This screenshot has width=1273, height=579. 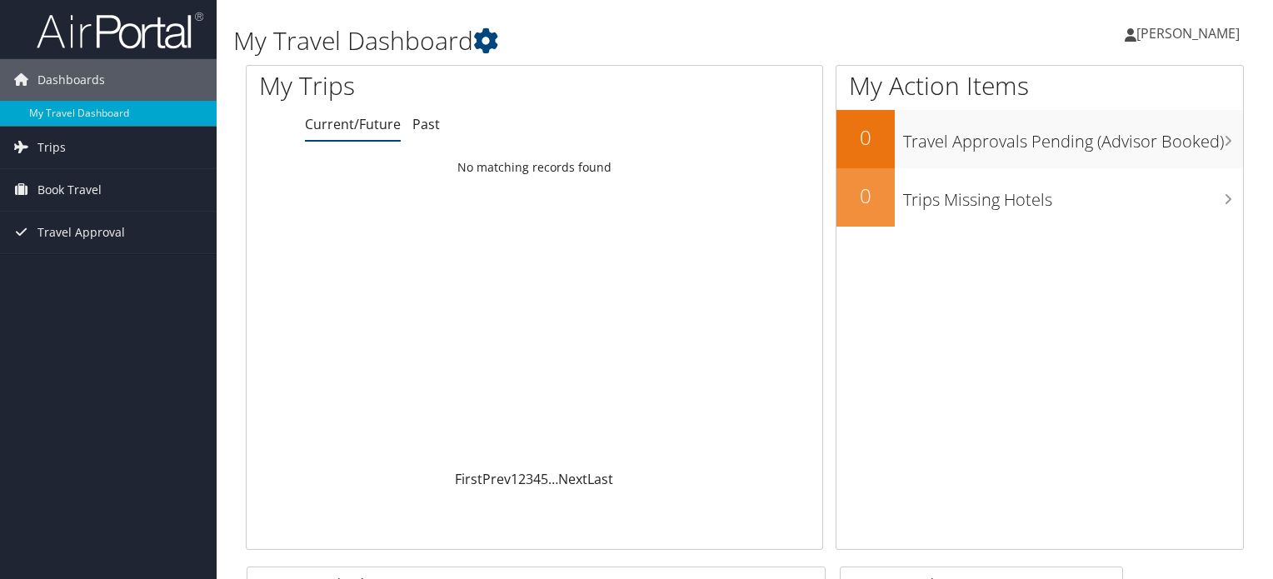 I want to click on h3: Trips Missing Hotels, so click(x=1073, y=196).